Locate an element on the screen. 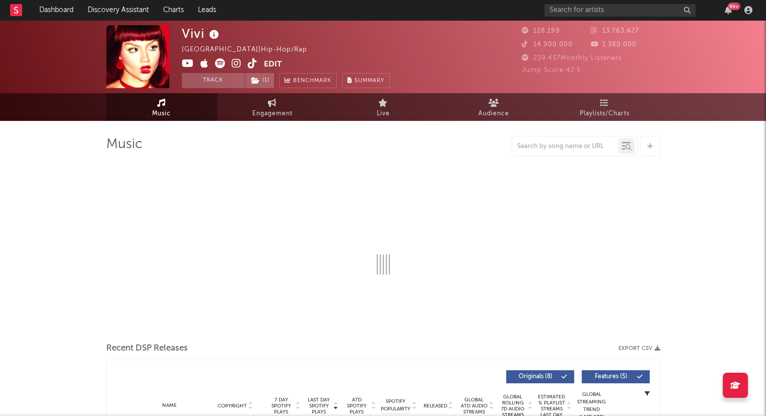  span: Released is located at coordinates (435, 406).